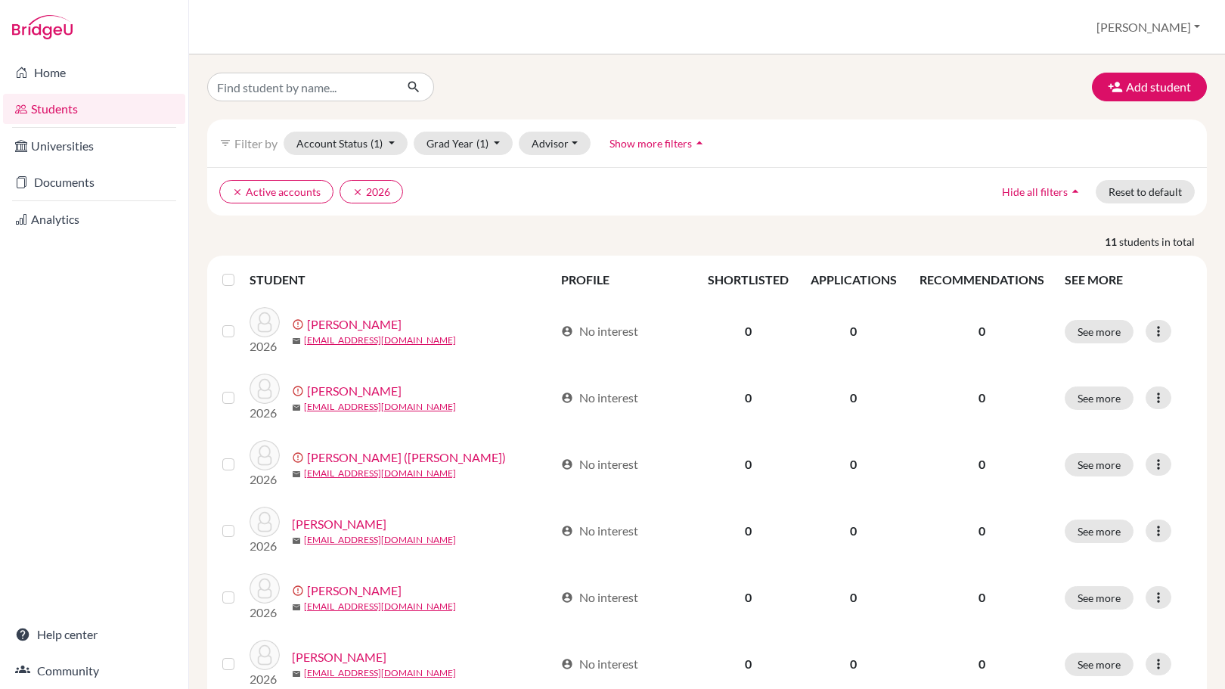  What do you see at coordinates (265, 588) in the screenshot?
I see `img: Lee, Yehwan` at bounding box center [265, 588].